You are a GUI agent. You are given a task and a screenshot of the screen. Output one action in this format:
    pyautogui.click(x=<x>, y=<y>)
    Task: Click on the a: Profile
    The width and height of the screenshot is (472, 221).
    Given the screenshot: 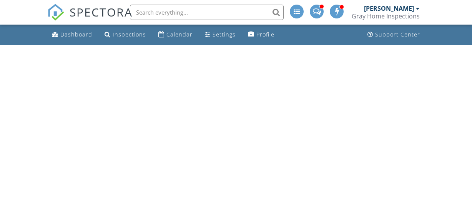 What is the action you would take?
    pyautogui.click(x=261, y=35)
    